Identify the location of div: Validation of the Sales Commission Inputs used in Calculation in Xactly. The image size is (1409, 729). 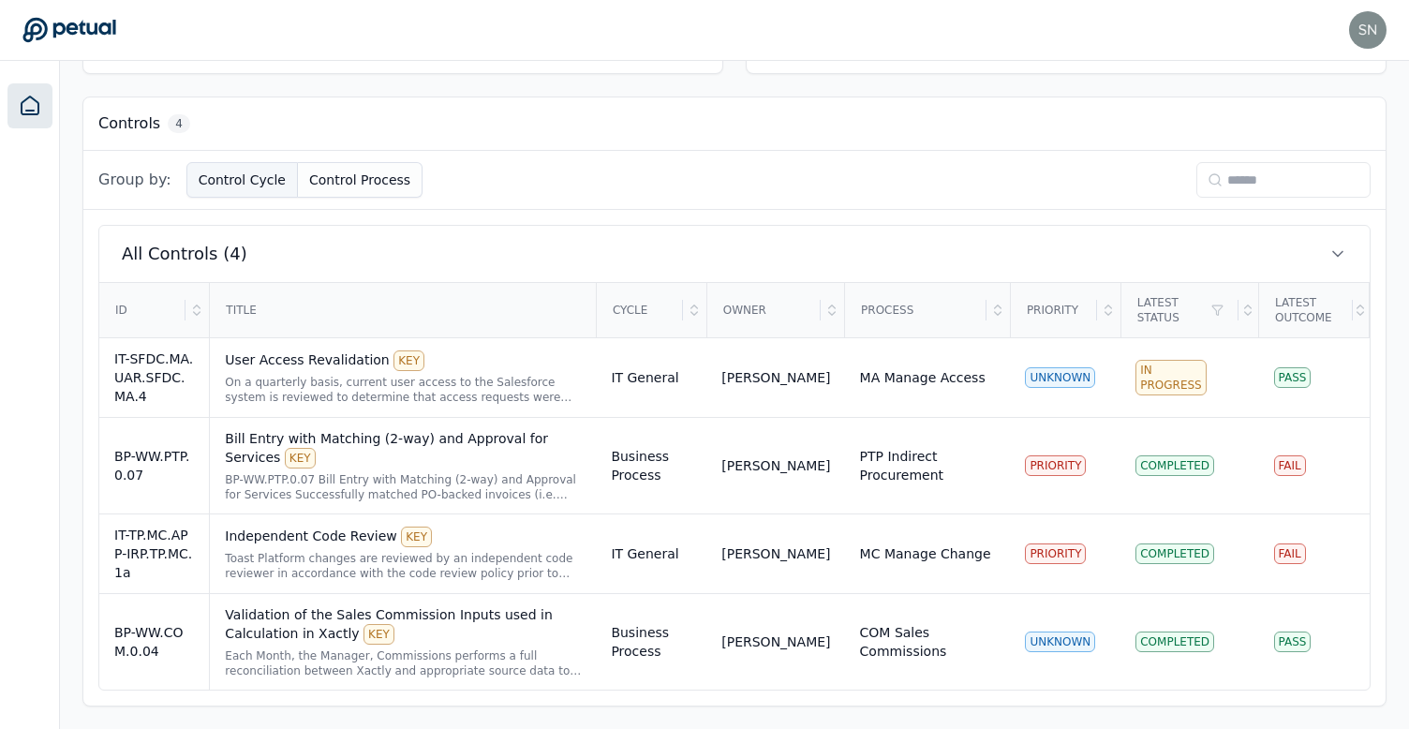
(403, 625).